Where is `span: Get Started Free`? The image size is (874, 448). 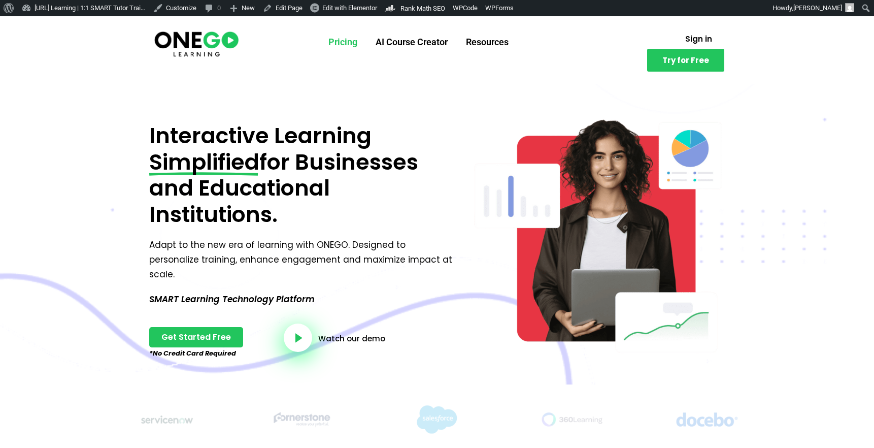
span: Get Started Free is located at coordinates (196, 337).